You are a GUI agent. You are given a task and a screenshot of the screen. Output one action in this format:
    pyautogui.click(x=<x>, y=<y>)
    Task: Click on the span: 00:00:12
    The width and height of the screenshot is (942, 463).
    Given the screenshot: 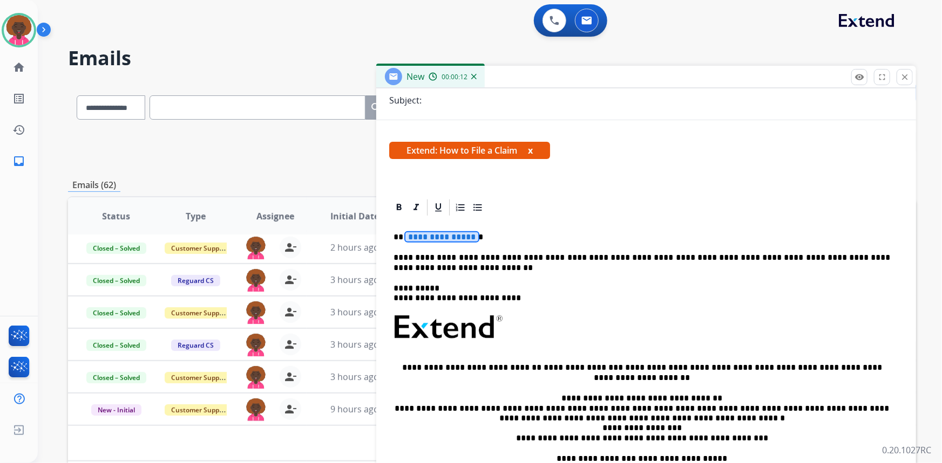 What is the action you would take?
    pyautogui.click(x=454, y=77)
    